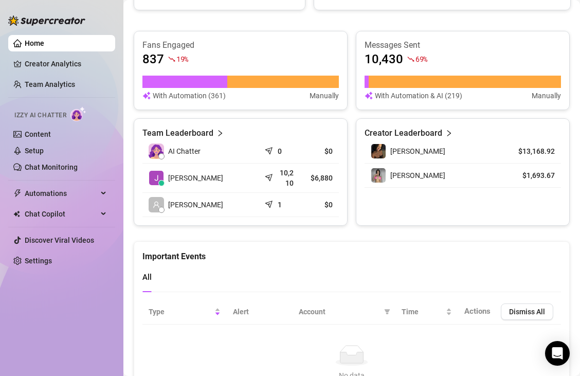 This screenshot has height=376, width=580. Describe the element at coordinates (319, 178) in the screenshot. I see `article: $6,880` at that location.